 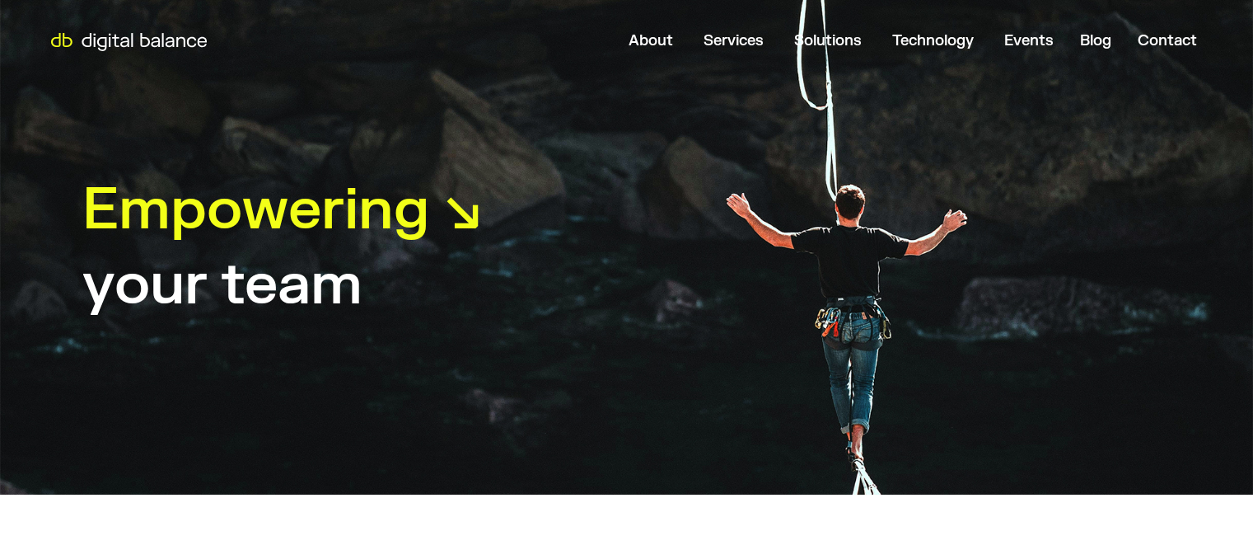 I want to click on span: About, so click(x=651, y=40).